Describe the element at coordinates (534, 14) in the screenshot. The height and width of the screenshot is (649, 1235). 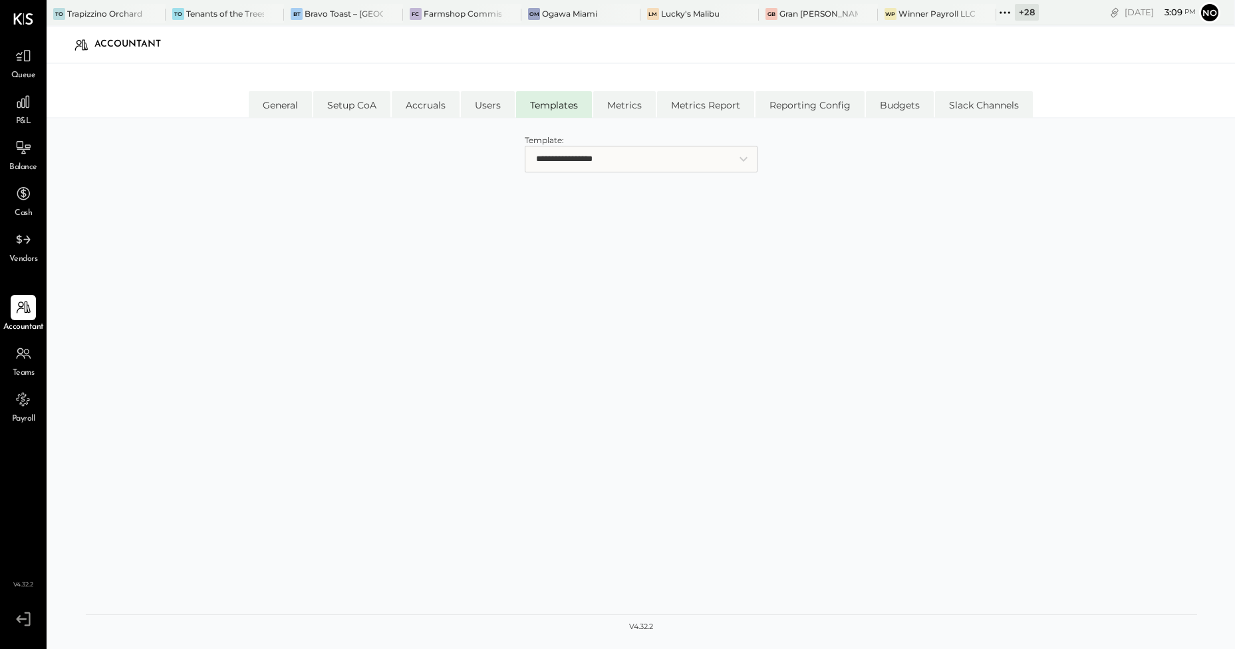
I see `div: OM` at that location.